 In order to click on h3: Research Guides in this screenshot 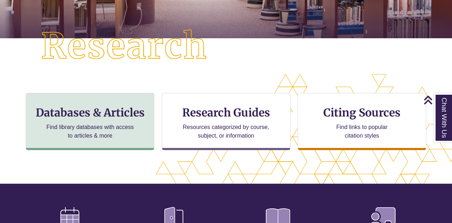, I will do `click(226, 112)`.